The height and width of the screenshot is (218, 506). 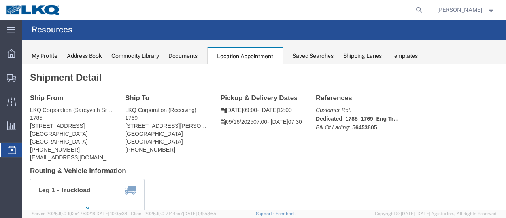 I want to click on div: Documents, so click(x=183, y=56).